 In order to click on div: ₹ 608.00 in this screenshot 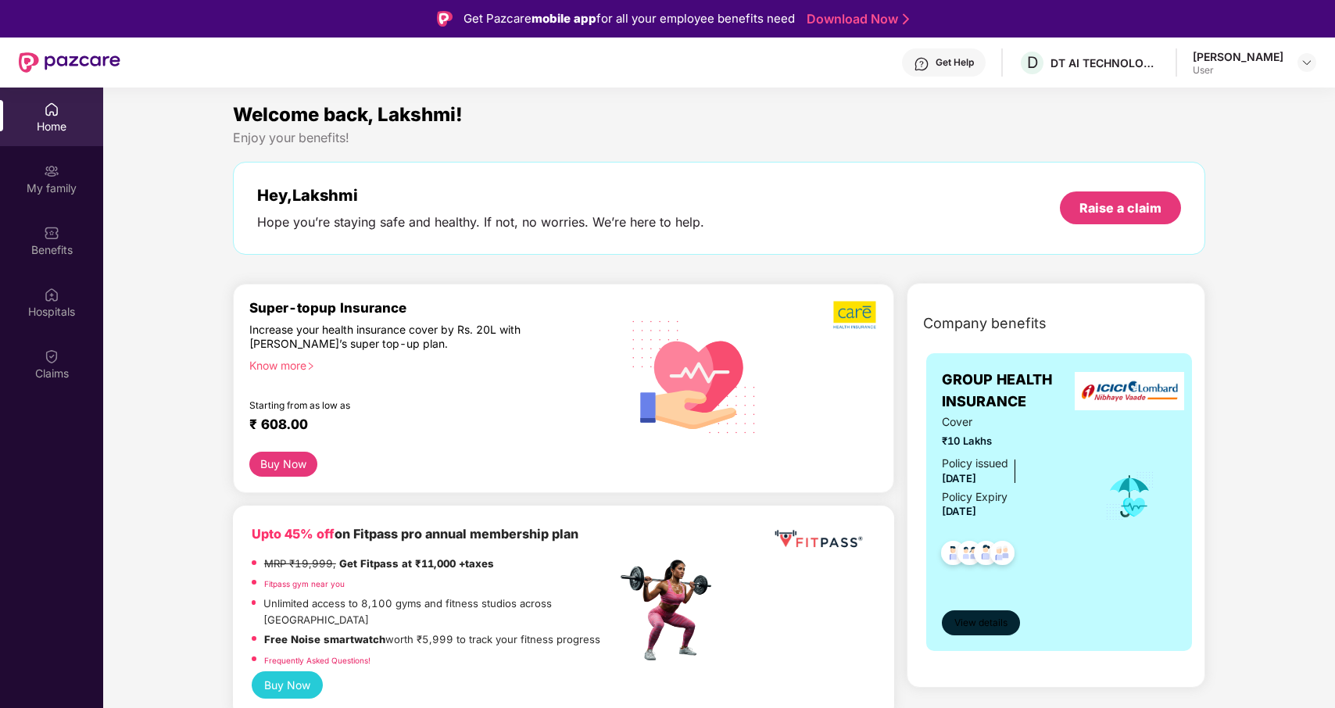, I will do `click(424, 426)`.